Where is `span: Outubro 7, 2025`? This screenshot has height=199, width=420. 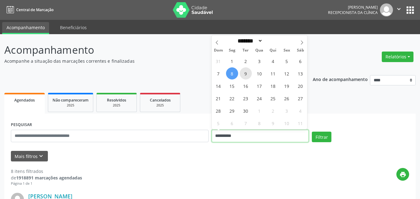 span: Outubro 7, 2025 is located at coordinates (246, 123).